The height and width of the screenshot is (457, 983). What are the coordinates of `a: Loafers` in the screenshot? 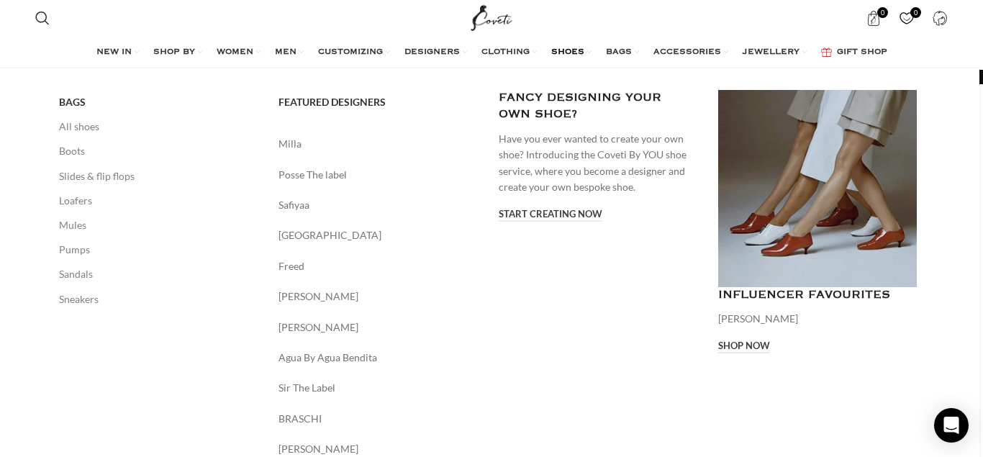 It's located at (158, 201).